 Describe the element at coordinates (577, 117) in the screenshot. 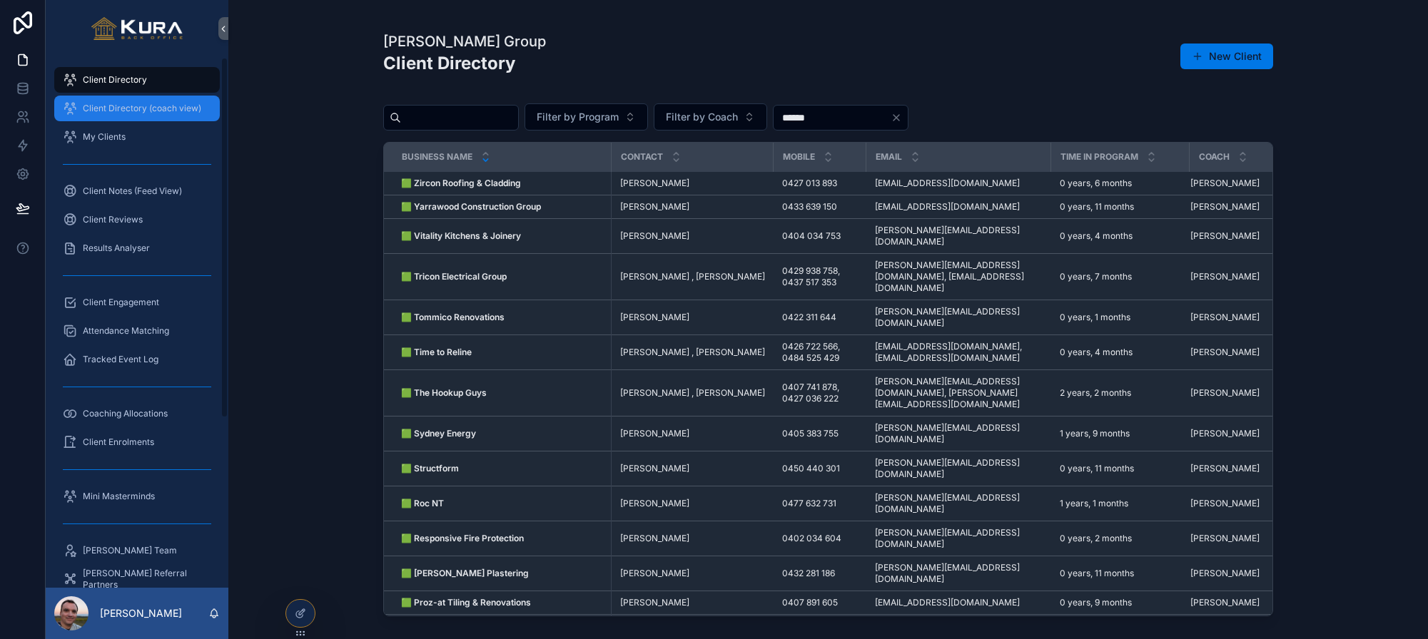

I see `span: Filter by Program` at that location.